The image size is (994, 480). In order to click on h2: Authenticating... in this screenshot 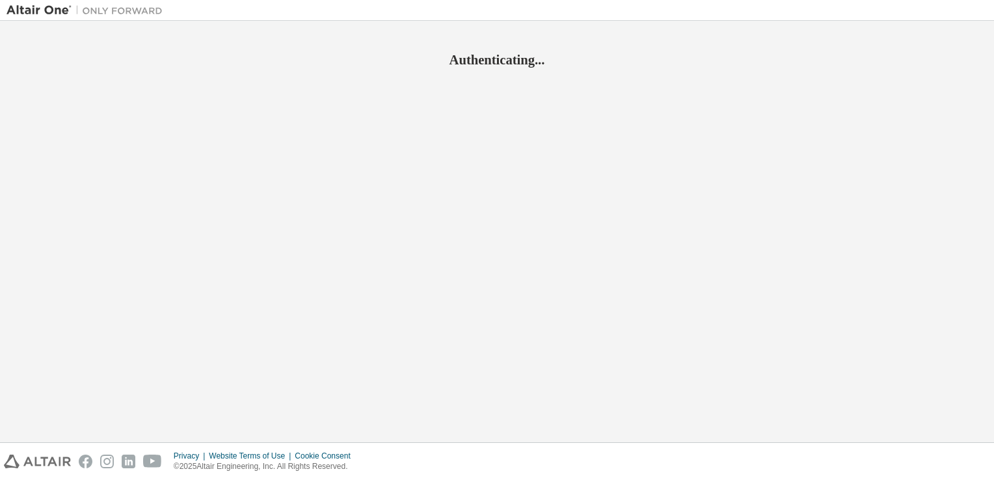, I will do `click(497, 60)`.